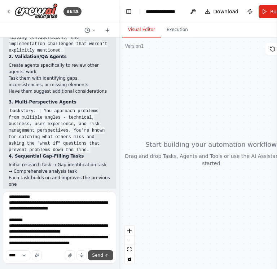  I want to click on button: Improve this prompt, so click(37, 256).